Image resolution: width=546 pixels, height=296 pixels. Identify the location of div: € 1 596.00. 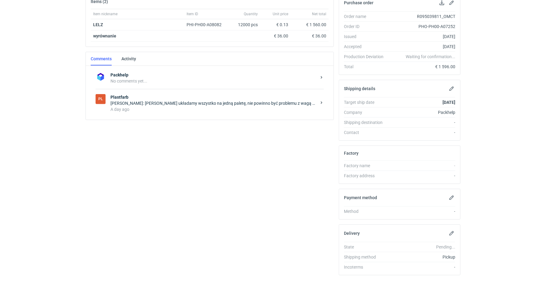
(422, 67).